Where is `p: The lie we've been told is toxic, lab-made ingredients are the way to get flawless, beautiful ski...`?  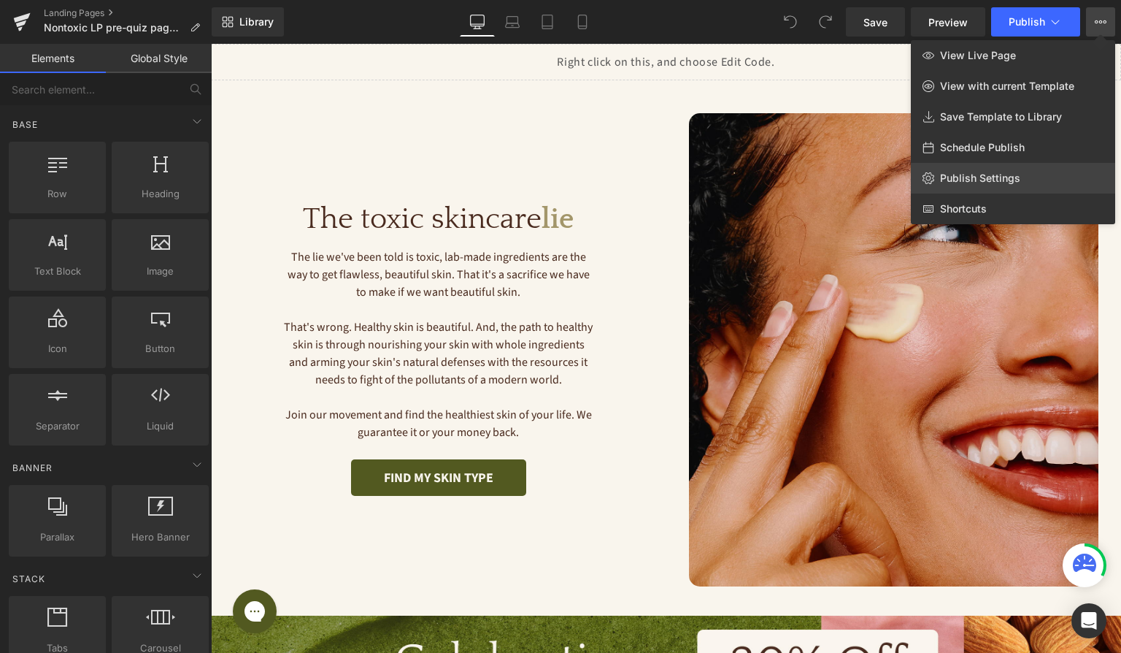 p: The lie we've been told is toxic, lab-made ingredients are the way to get flawless, beautiful ski... is located at coordinates (228, 231).